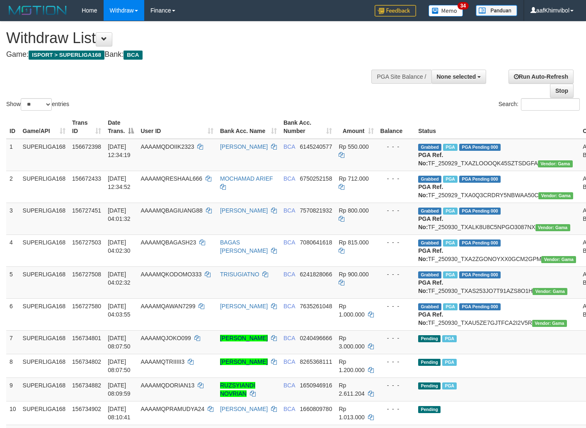  Describe the element at coordinates (351, 413) in the screenshot. I see `span: Rp 1.013.000` at that location.